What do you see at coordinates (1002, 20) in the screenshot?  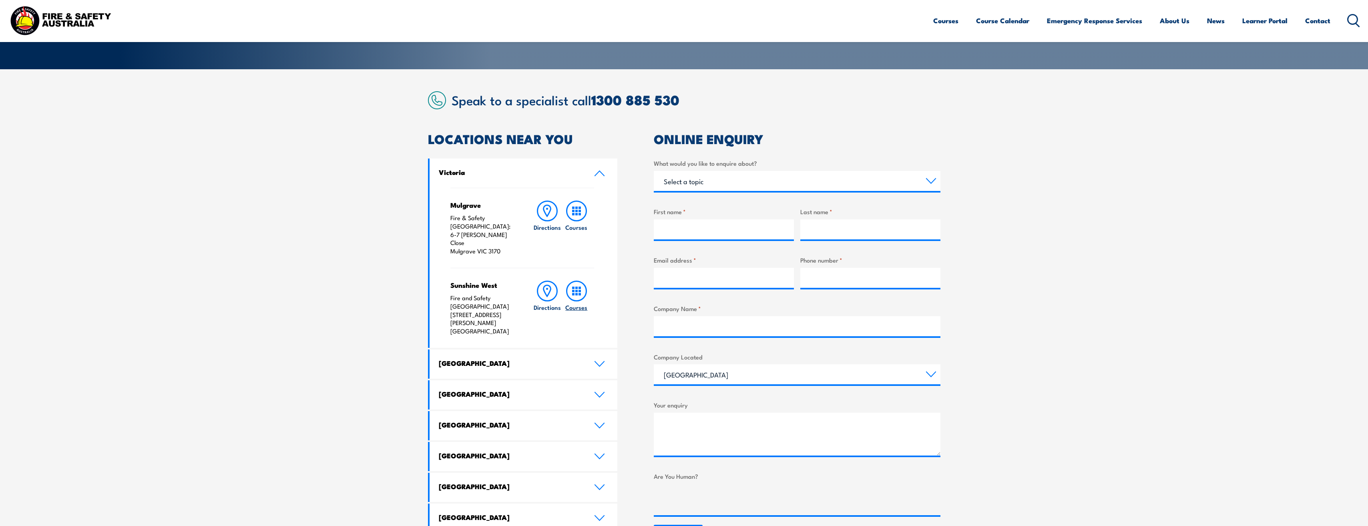 I see `a: Course Calendar` at bounding box center [1002, 20].